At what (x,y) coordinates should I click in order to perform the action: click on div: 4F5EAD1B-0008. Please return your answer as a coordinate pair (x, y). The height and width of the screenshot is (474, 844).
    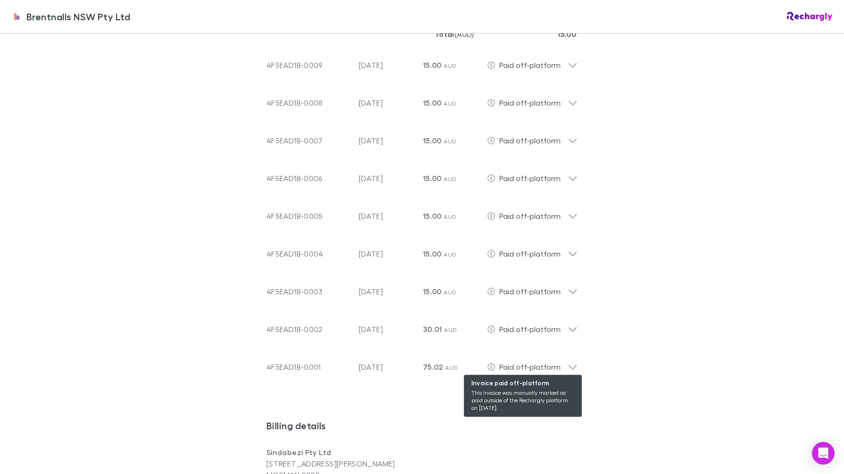
    Looking at the image, I should click on (309, 103).